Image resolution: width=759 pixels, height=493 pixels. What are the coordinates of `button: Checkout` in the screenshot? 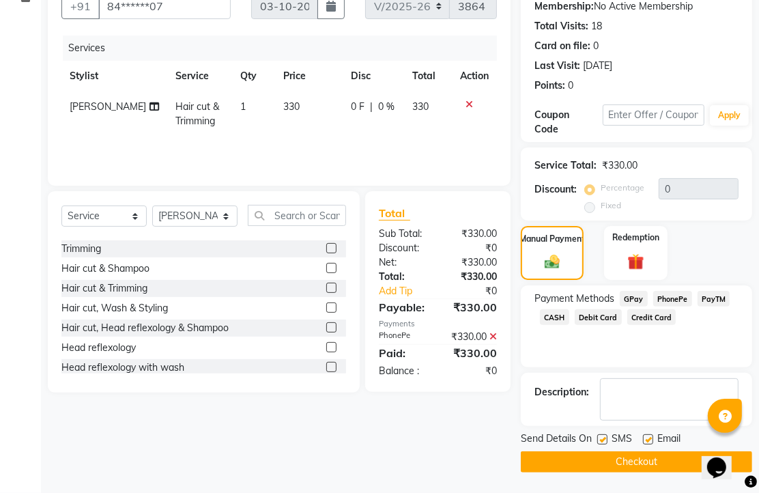 It's located at (636, 461).